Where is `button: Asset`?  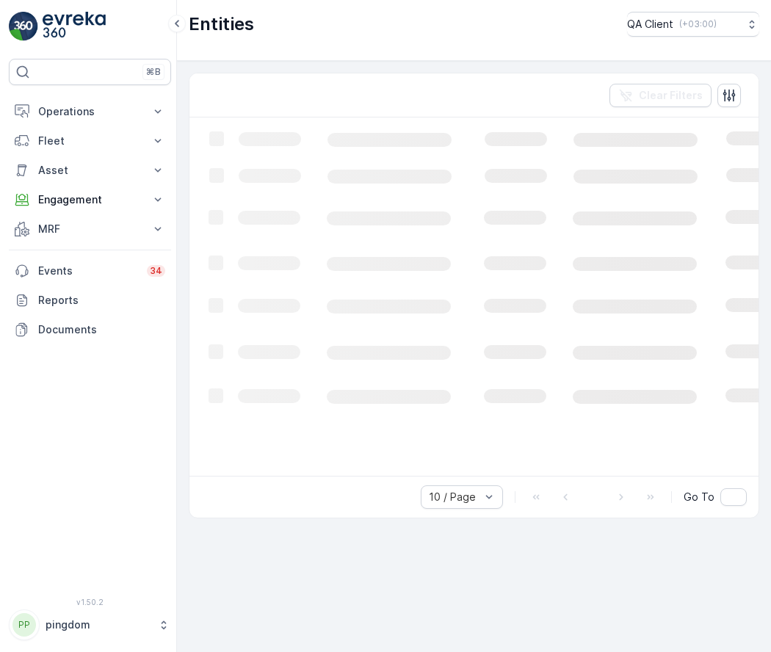 button: Asset is located at coordinates (90, 170).